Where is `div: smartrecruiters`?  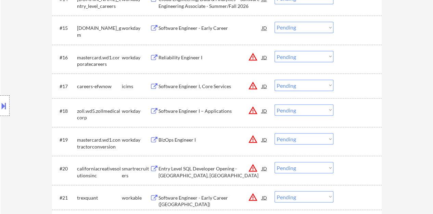
div: smartrecruiters is located at coordinates (136, 171).